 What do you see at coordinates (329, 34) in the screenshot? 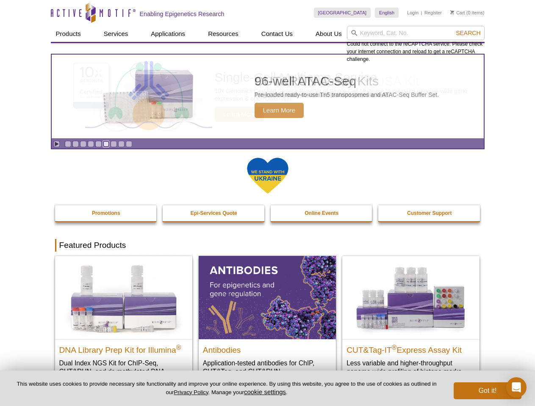
I see `a: About Us` at bounding box center [329, 34].